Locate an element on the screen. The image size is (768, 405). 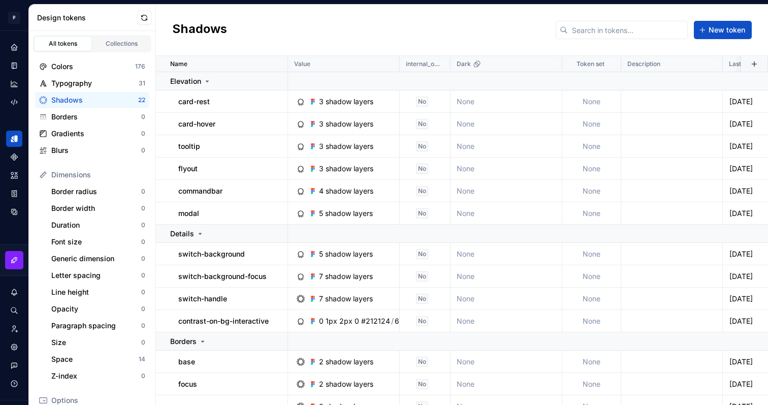
p: modal is located at coordinates (189, 213).